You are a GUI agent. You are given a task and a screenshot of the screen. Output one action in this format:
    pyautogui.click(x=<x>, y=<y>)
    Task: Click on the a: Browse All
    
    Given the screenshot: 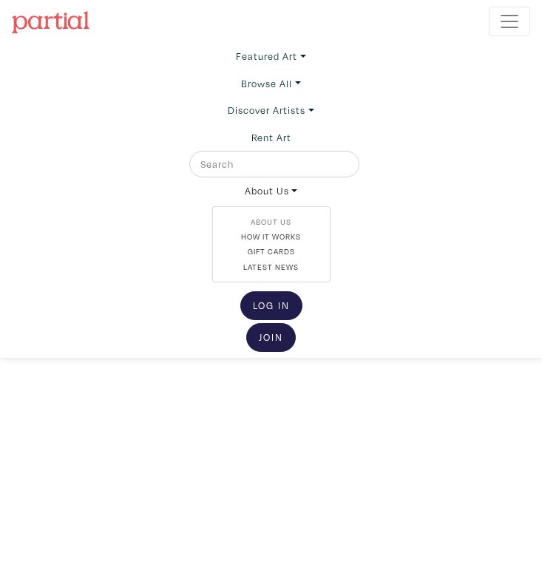 What is the action you would take?
    pyautogui.click(x=271, y=84)
    